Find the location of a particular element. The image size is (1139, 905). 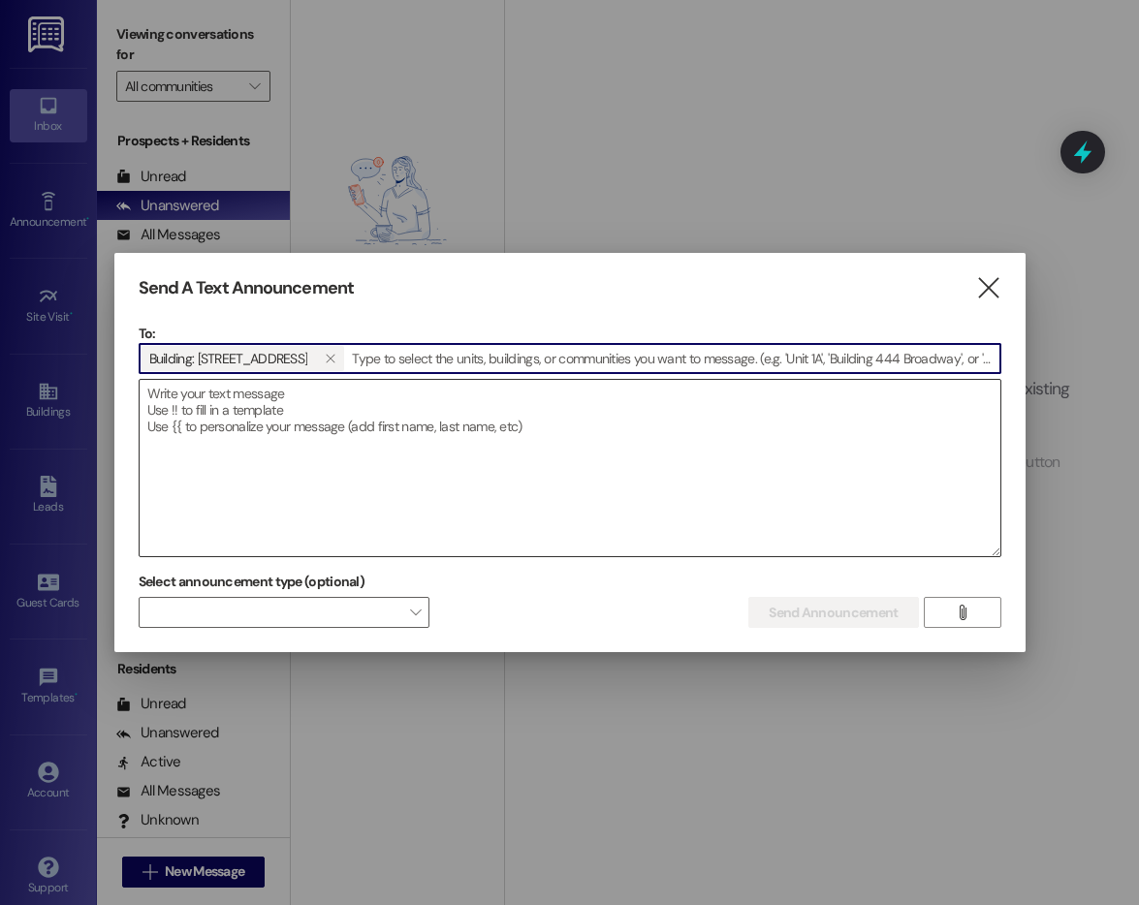

p: To: is located at coordinates (570, 333).